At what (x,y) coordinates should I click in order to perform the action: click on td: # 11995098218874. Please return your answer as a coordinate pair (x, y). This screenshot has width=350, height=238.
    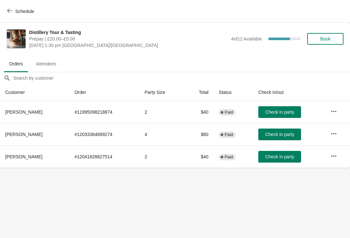
    Looking at the image, I should click on (104, 112).